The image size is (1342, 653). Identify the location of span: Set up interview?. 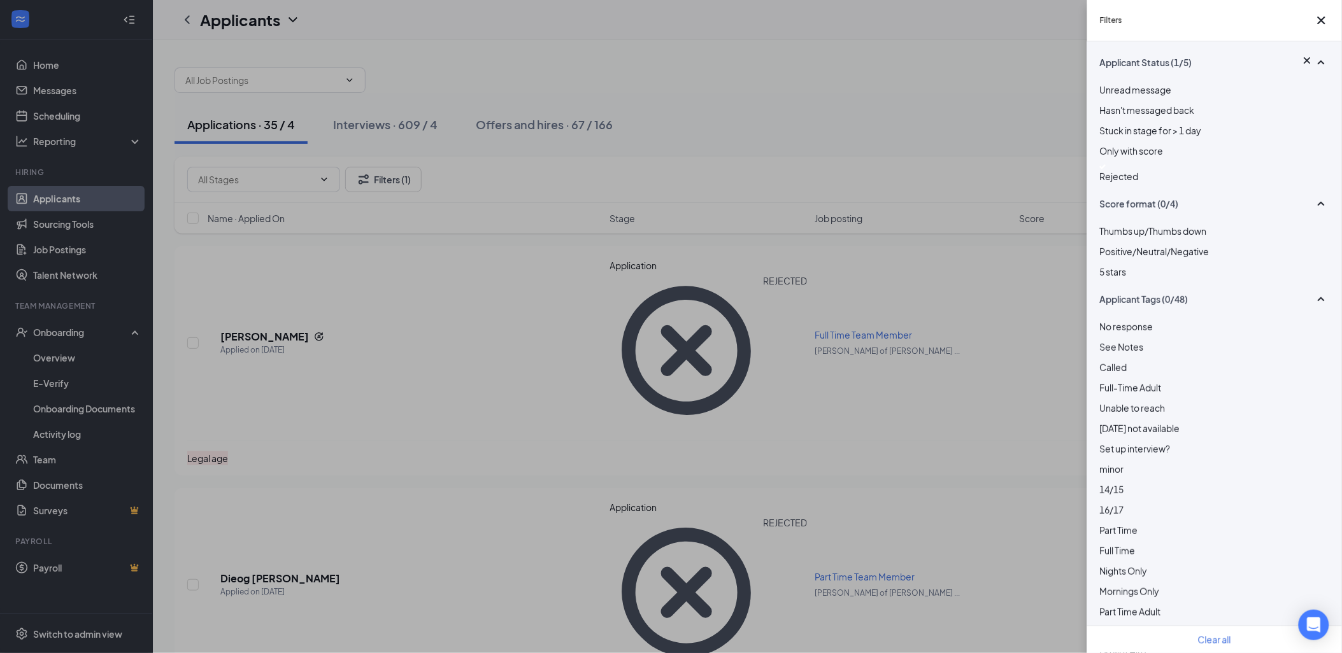
(1135, 449).